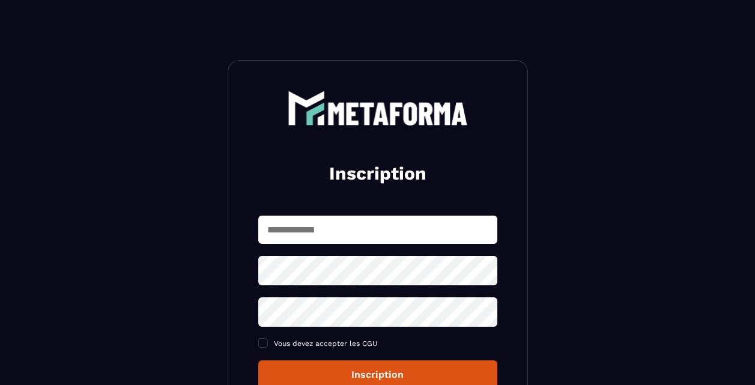 This screenshot has height=385, width=755. Describe the element at coordinates (378, 108) in the screenshot. I see `img: logo` at that location.